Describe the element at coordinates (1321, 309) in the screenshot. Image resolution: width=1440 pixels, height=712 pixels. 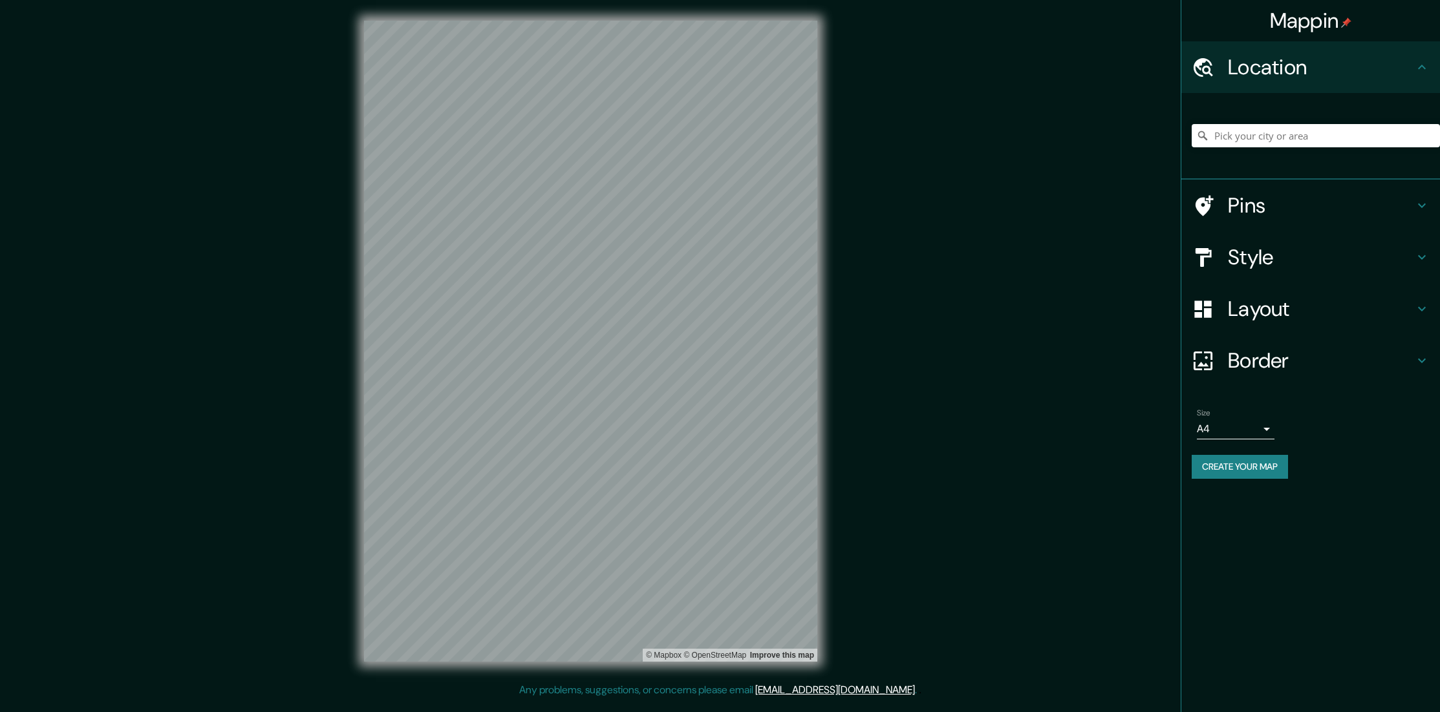
I see `h4: Layout` at that location.